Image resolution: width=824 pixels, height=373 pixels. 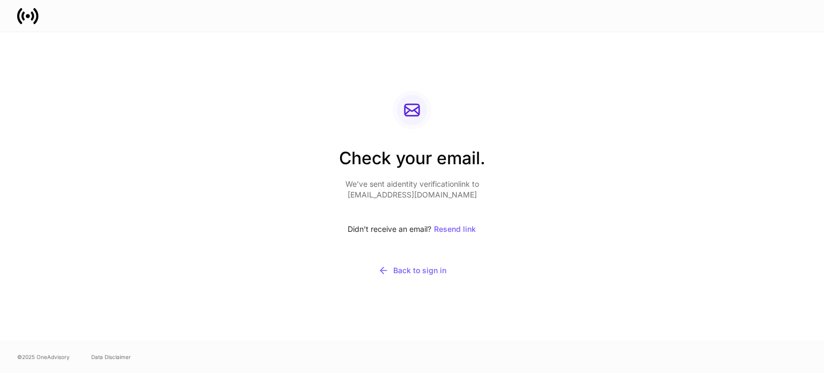 What do you see at coordinates (43, 357) in the screenshot?
I see `span: © 2025 OneAdvisory` at bounding box center [43, 357].